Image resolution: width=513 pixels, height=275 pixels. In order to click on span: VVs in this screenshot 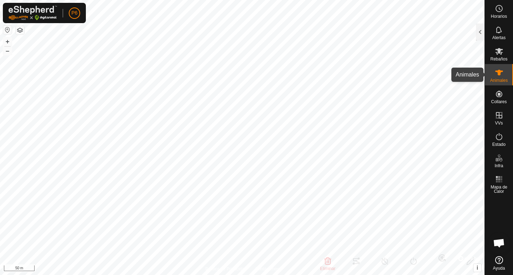, I will do `click(499, 123)`.